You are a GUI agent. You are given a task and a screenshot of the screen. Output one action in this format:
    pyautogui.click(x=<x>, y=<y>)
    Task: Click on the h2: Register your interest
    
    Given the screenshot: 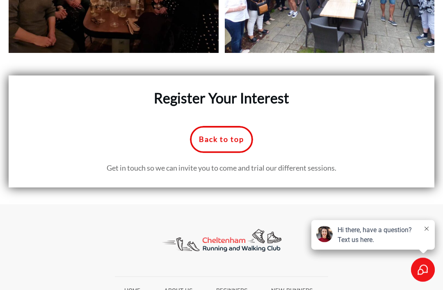 What is the action you would take?
    pyautogui.click(x=222, y=103)
    